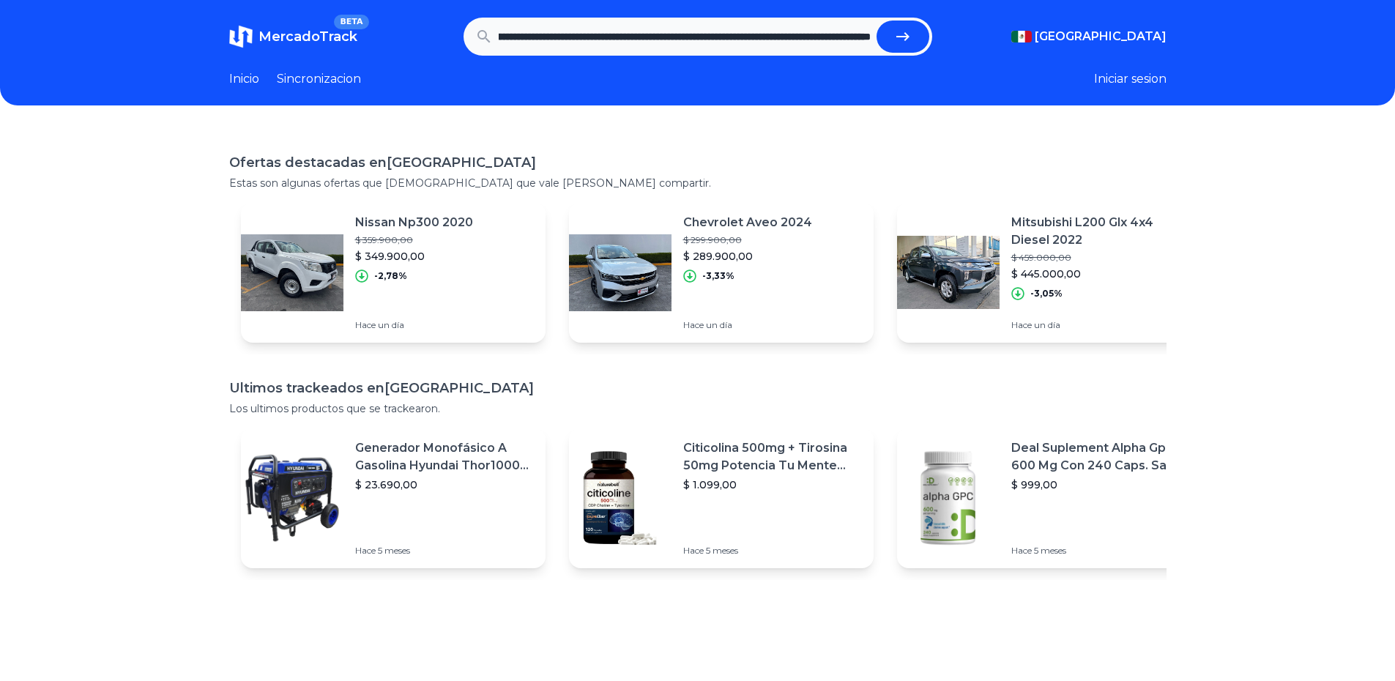 This screenshot has height=681, width=1395. What do you see at coordinates (1101, 274) in the screenshot?
I see `p: $ 445.000,00` at bounding box center [1101, 274].